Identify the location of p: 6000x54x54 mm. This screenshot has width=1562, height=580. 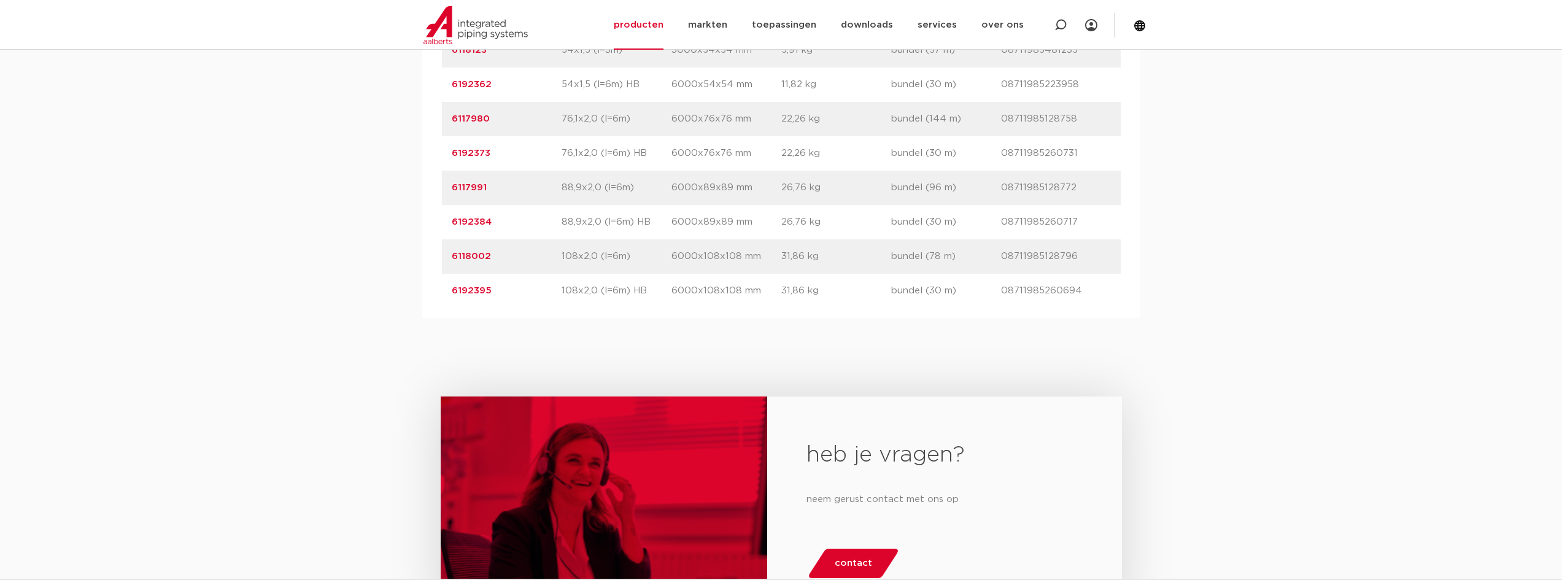
(726, 85).